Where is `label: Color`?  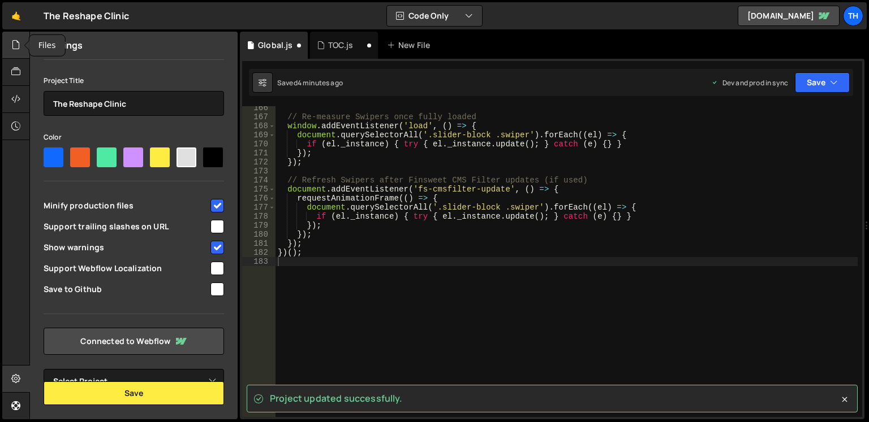 label: Color is located at coordinates (53, 137).